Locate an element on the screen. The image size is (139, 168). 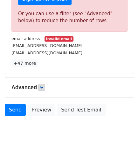
small: email address is located at coordinates (25, 38).